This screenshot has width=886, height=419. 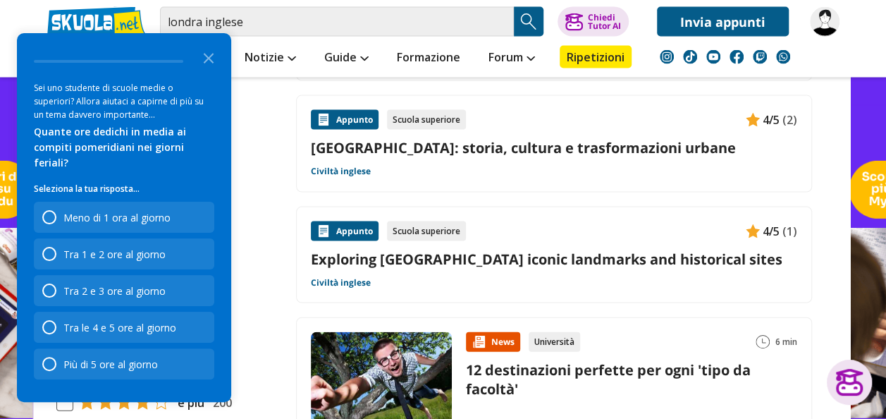 What do you see at coordinates (337, 22) in the screenshot?
I see `input: Cerca appunti, riassunti o versioni` at bounding box center [337, 22].